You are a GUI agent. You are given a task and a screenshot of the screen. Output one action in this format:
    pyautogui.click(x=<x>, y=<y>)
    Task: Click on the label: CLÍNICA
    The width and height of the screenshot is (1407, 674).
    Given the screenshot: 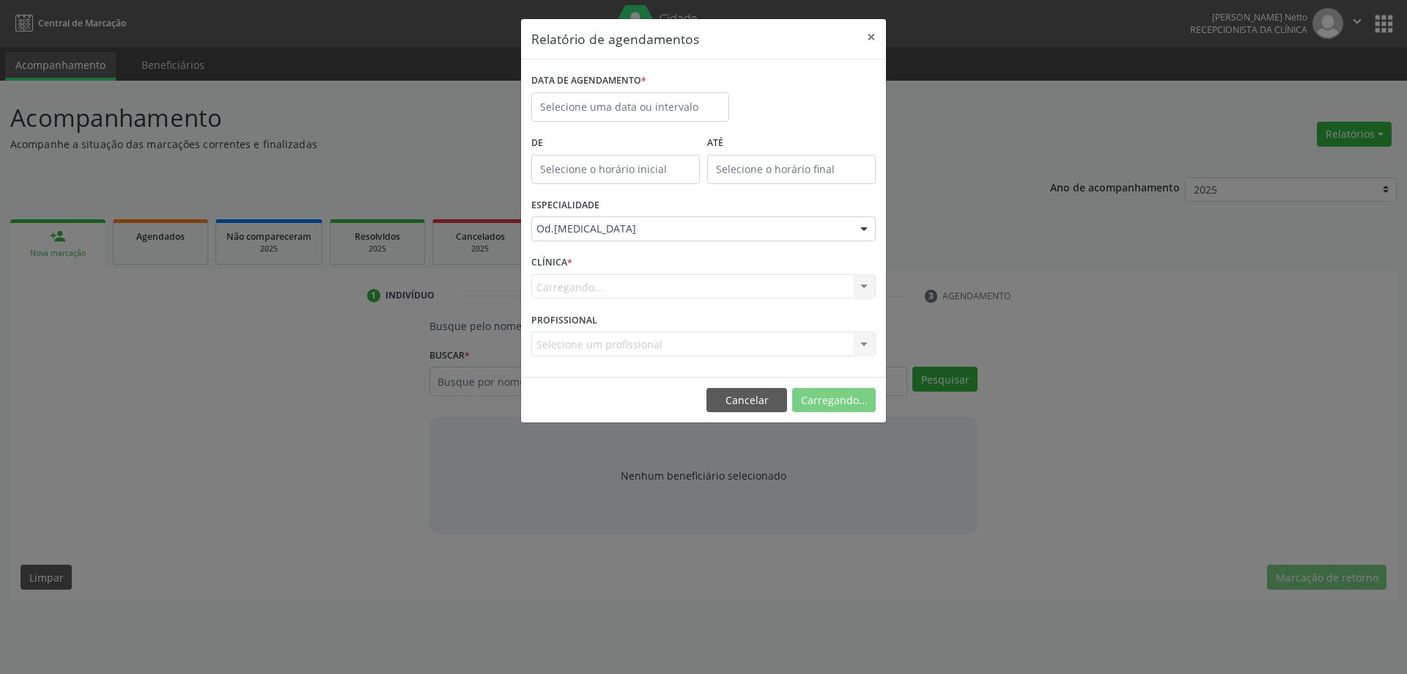 What is the action you would take?
    pyautogui.click(x=552, y=262)
    